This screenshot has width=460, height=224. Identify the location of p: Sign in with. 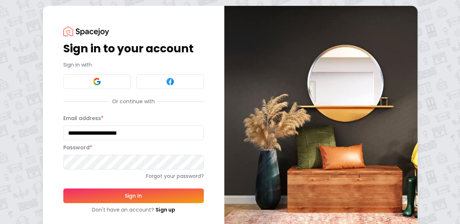
(134, 65).